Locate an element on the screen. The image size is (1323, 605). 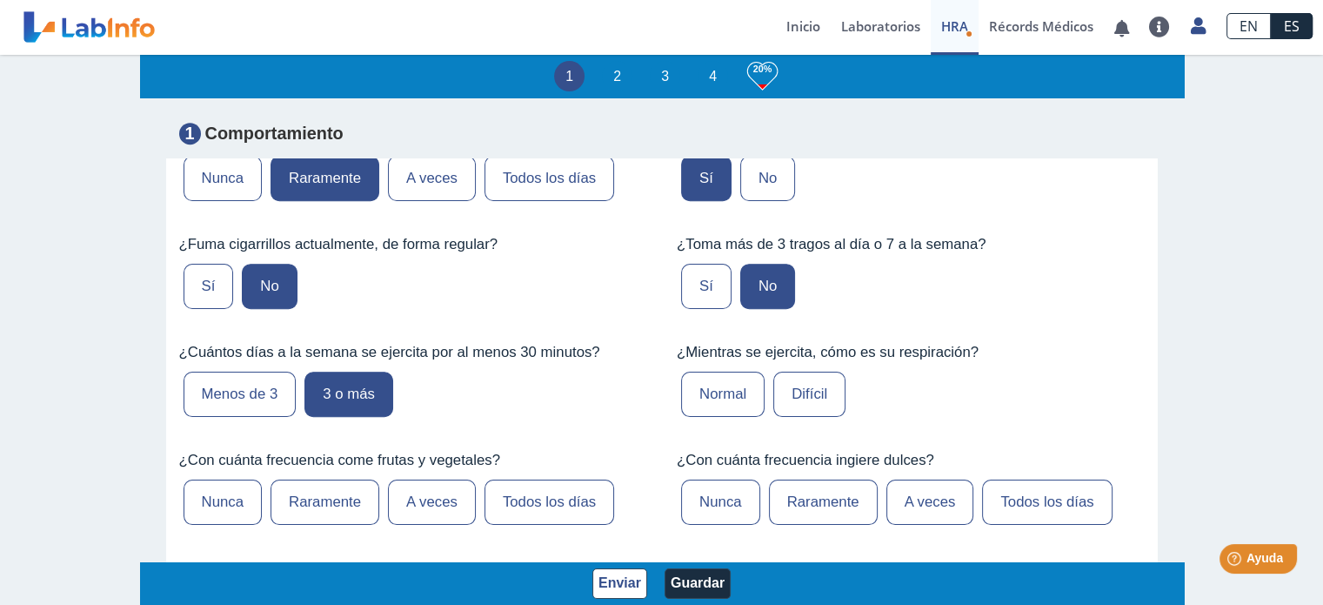
span: HRA is located at coordinates (954, 26).